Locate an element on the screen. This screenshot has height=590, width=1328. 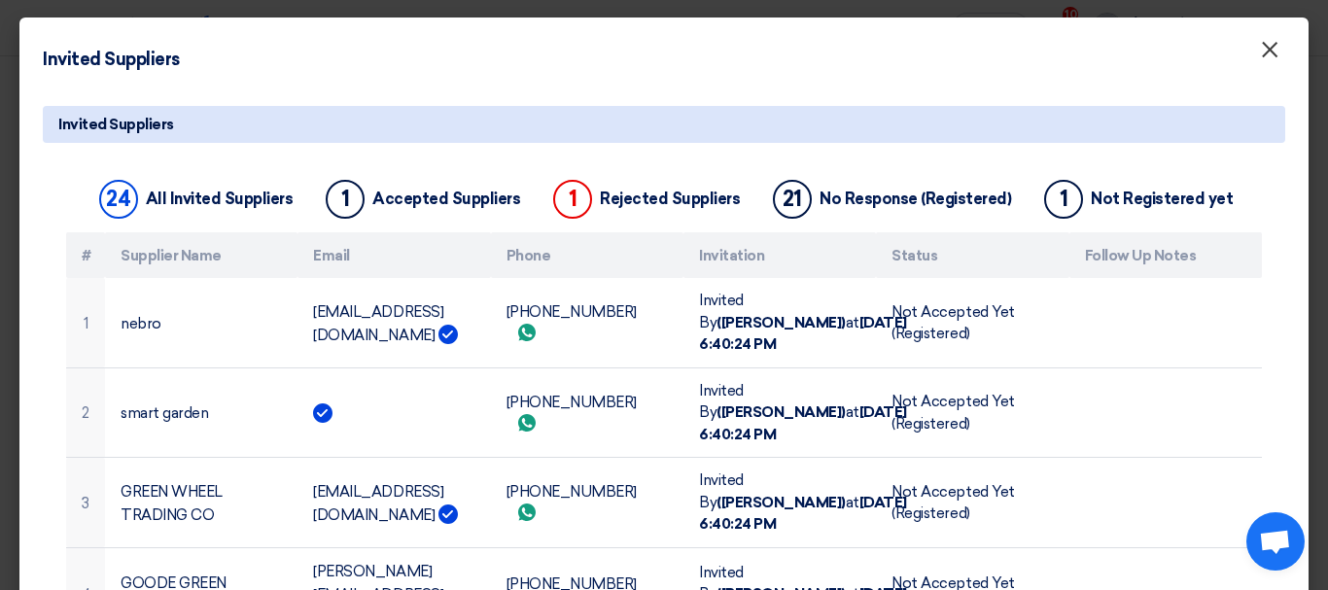
font: Supplier Name is located at coordinates (171, 256).